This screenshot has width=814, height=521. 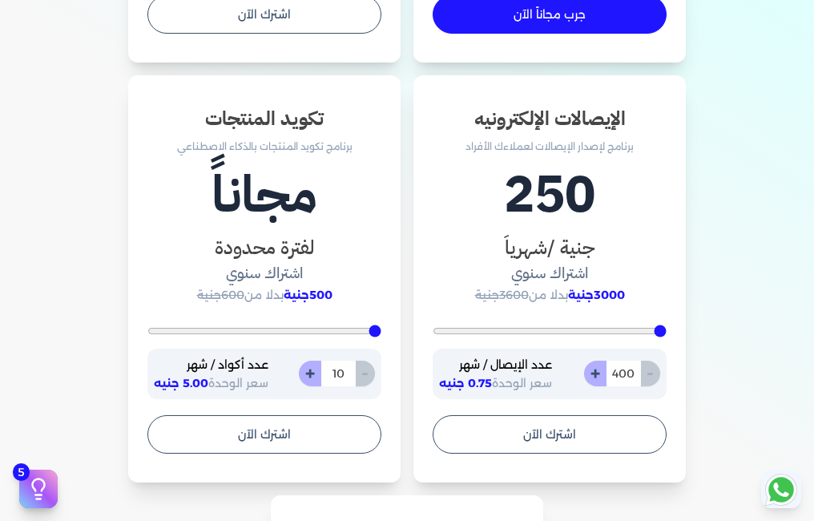 What do you see at coordinates (181, 383) in the screenshot?
I see `span: 5.00 جنيه` at bounding box center [181, 383].